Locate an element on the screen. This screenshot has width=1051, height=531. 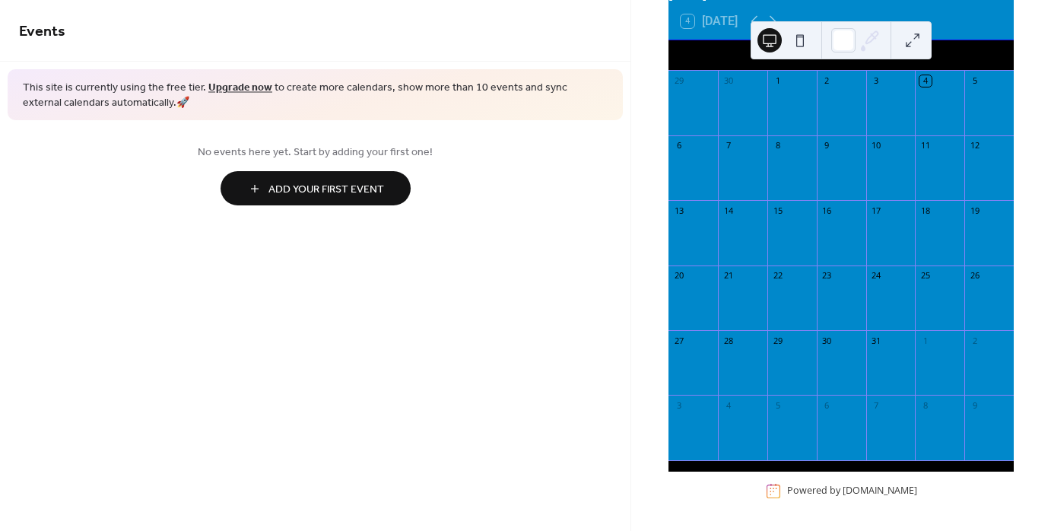
div: 22 is located at coordinates (777, 275).